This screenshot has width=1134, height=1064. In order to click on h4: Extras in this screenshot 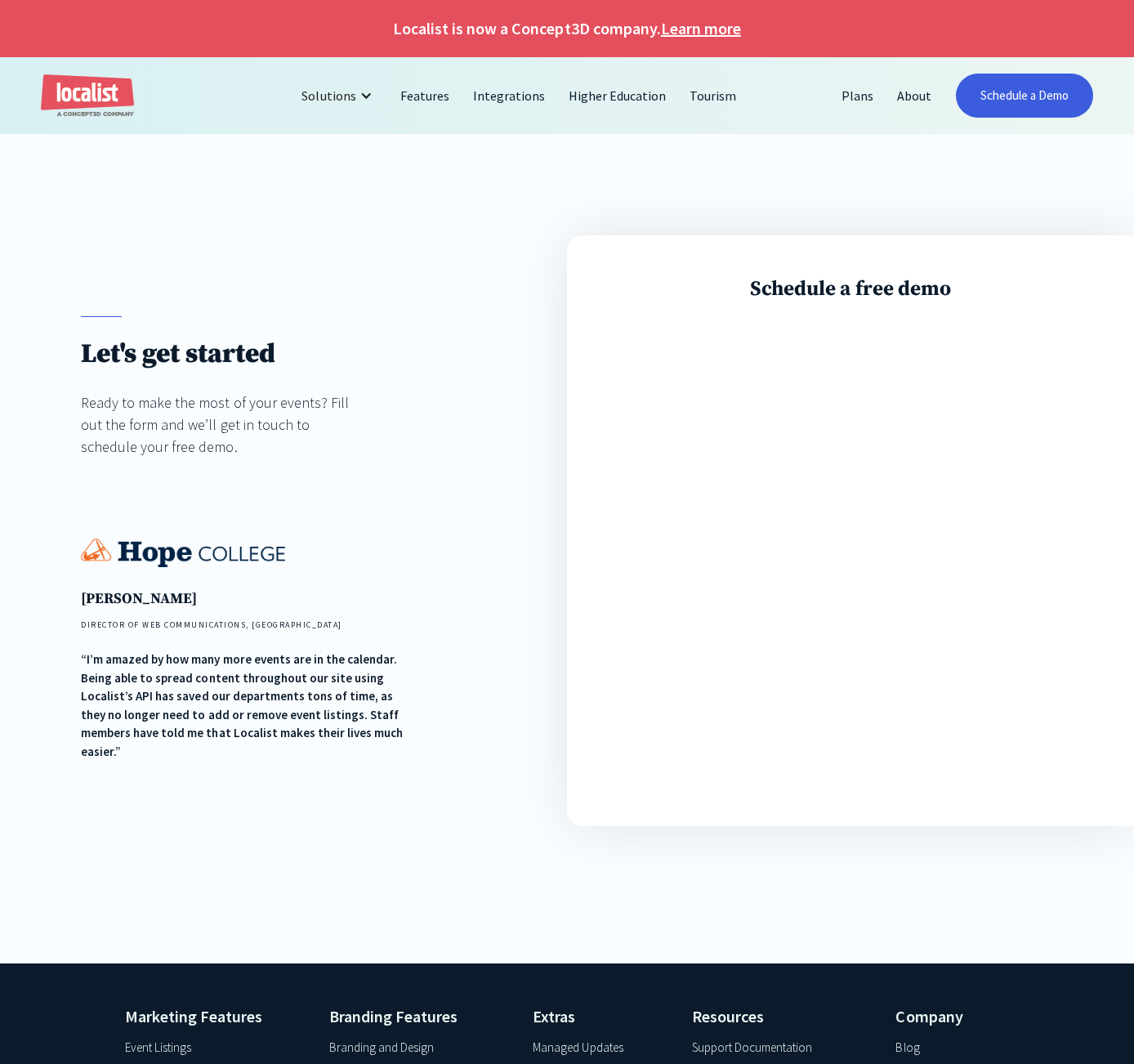, I will do `click(600, 1016)`.